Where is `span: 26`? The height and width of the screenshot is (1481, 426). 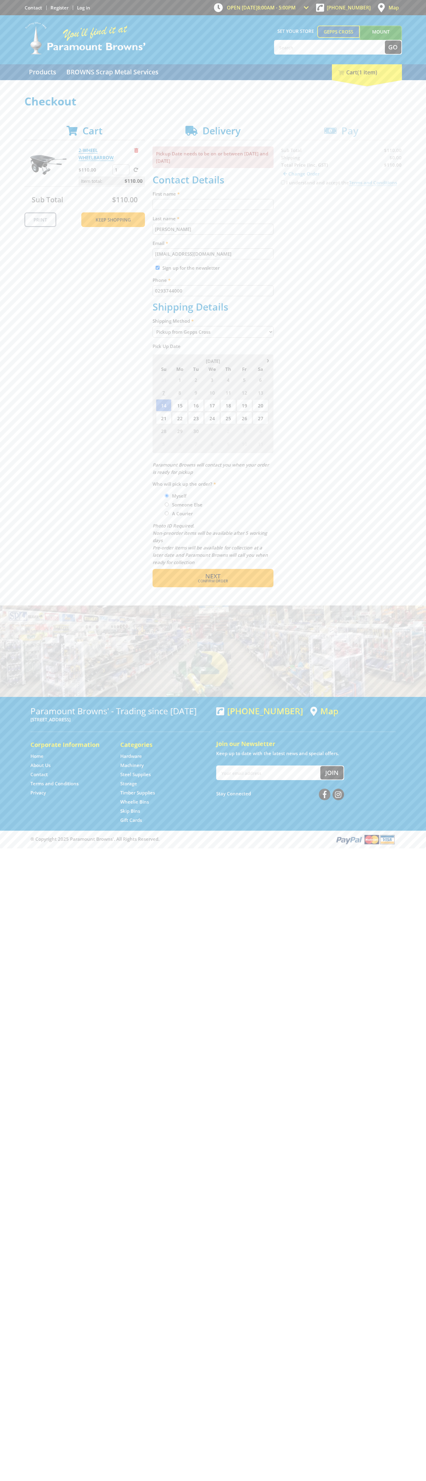 span: 26 is located at coordinates (244, 418).